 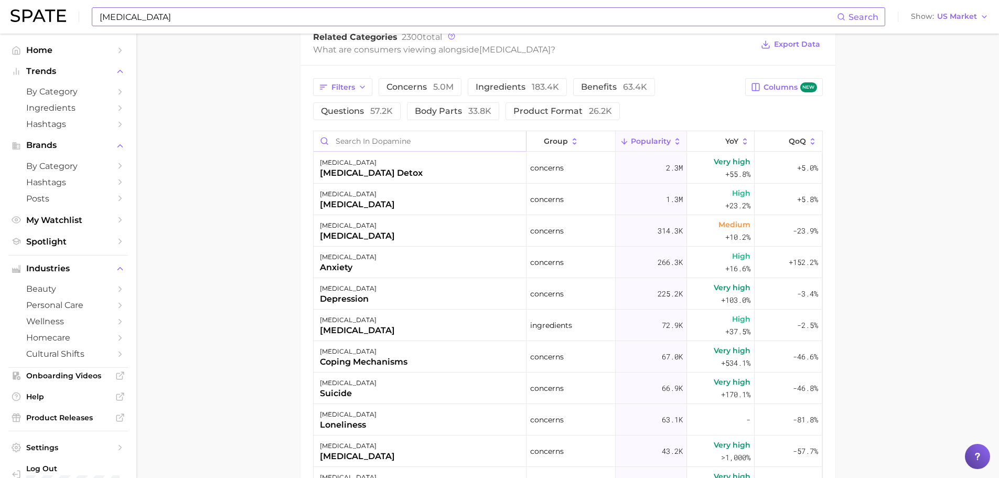 What do you see at coordinates (732, 141) in the screenshot?
I see `span: YoY` at bounding box center [732, 141].